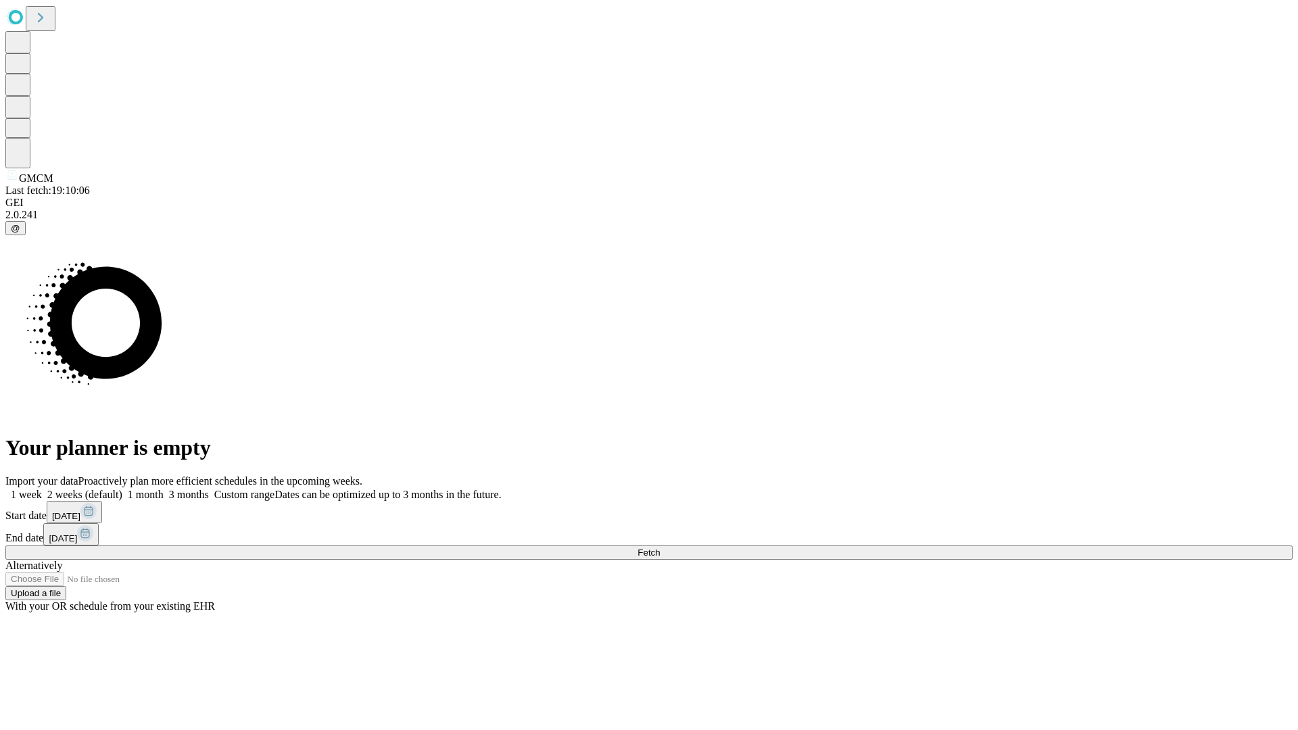 Image resolution: width=1298 pixels, height=730 pixels. What do you see at coordinates (36, 593) in the screenshot?
I see `button: Upload a file` at bounding box center [36, 593].